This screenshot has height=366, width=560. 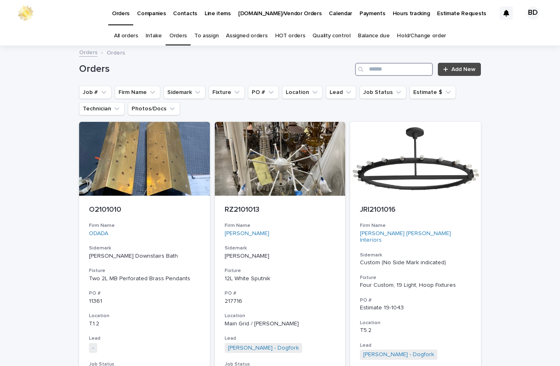 What do you see at coordinates (98, 233) in the screenshot?
I see `a: ODADA` at bounding box center [98, 233].